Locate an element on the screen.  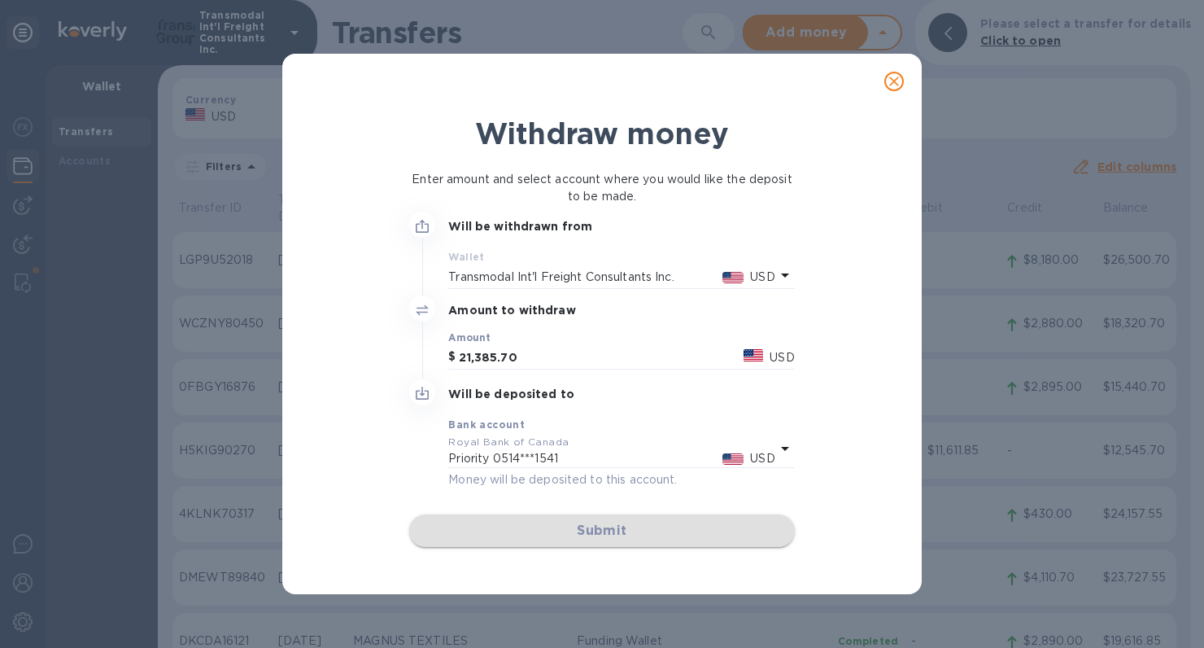
b: Wallet is located at coordinates (466, 256).